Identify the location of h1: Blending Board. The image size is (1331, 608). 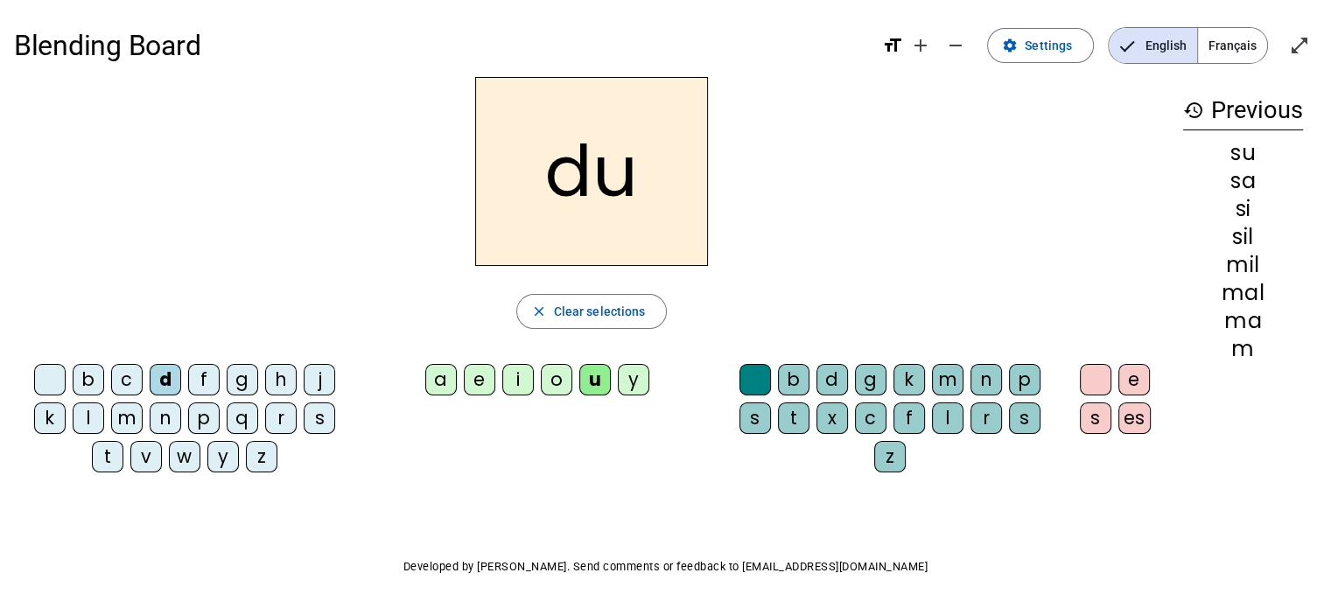
(441, 45).